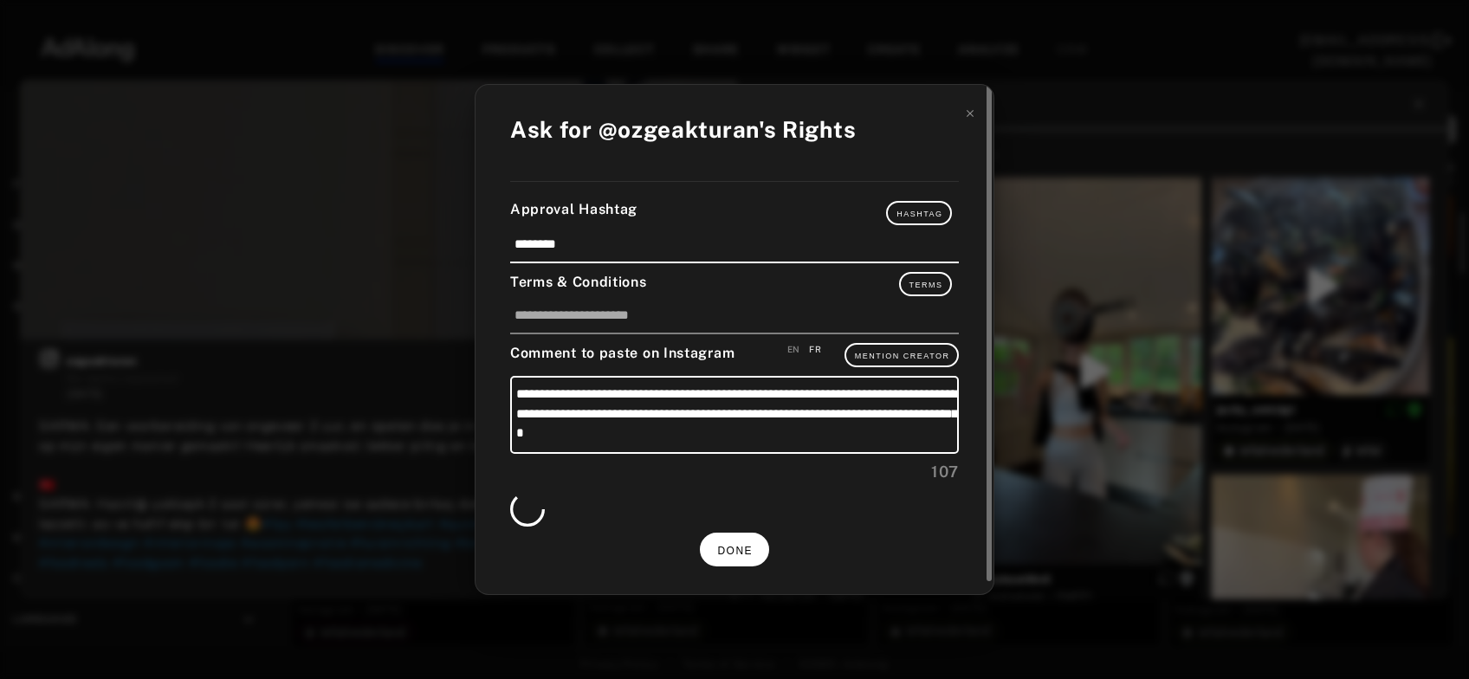 Image resolution: width=1469 pixels, height=679 pixels. I want to click on button: Hashtag, so click(919, 213).